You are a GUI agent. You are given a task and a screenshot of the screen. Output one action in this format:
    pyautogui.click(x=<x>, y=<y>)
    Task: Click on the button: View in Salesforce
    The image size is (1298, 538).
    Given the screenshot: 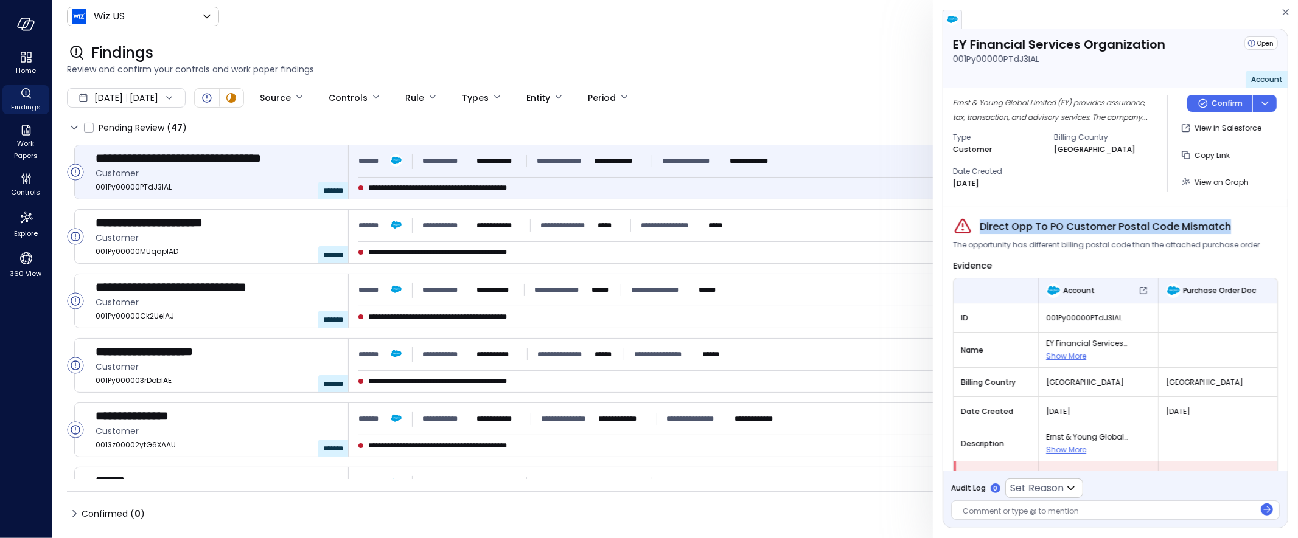 What is the action you would take?
    pyautogui.click(x=1222, y=128)
    